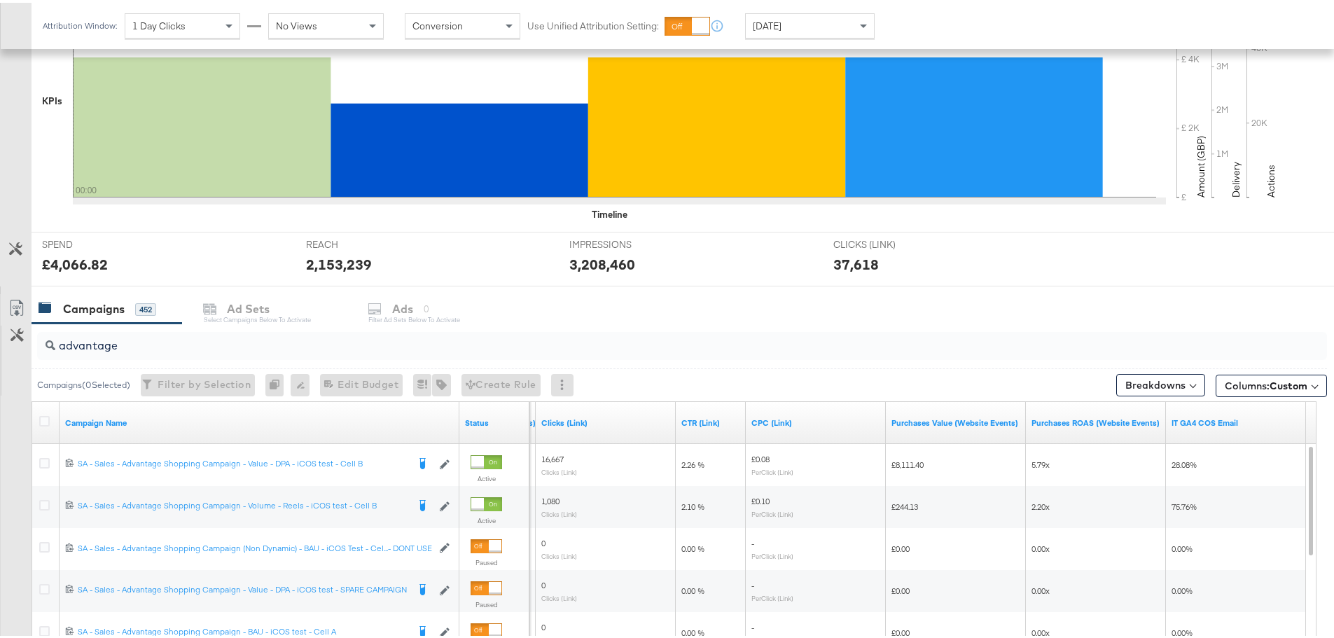 The width and height of the screenshot is (1334, 638). What do you see at coordinates (259, 420) in the screenshot?
I see `a: Your campaign name.` at bounding box center [259, 420].